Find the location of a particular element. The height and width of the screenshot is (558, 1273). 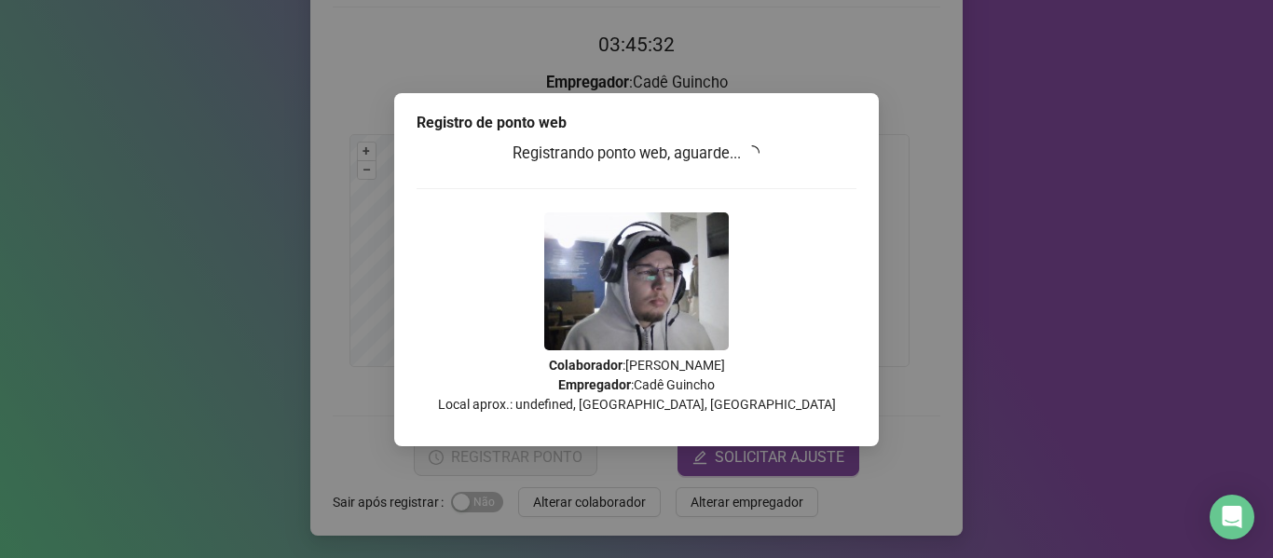

h3: Registrando ponto web, aguarde... is located at coordinates (637, 154).